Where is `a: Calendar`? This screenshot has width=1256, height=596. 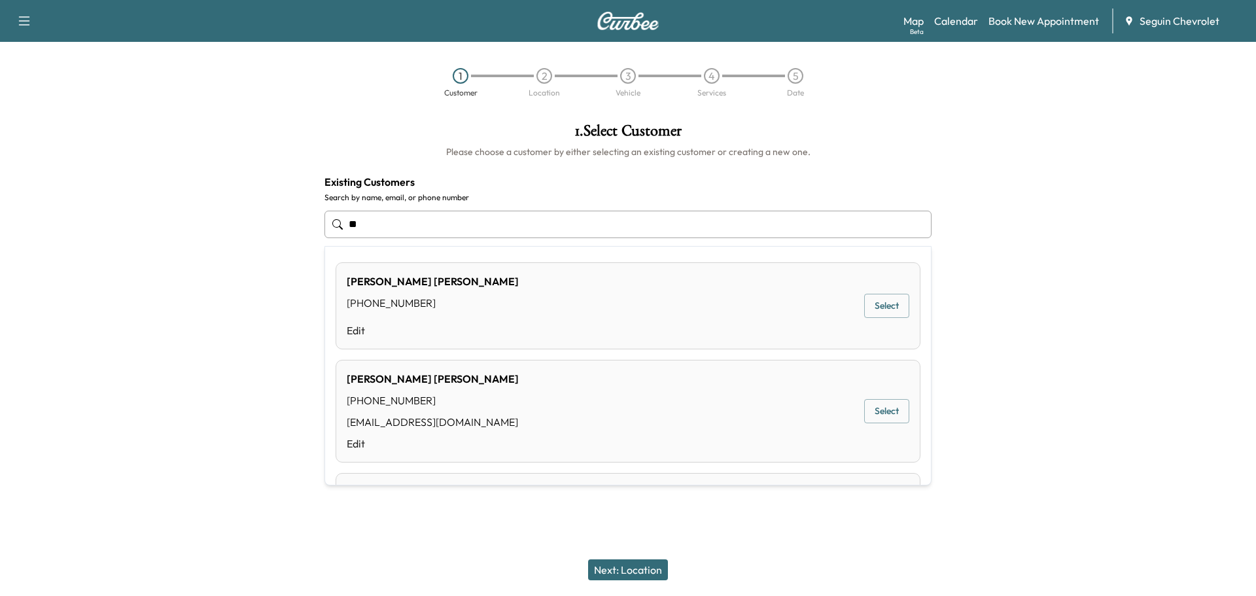
a: Calendar is located at coordinates (956, 21).